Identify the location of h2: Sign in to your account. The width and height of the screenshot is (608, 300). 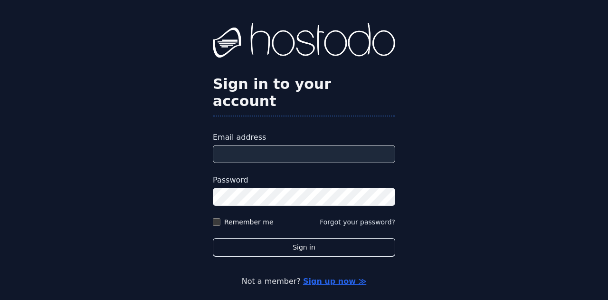
(304, 93).